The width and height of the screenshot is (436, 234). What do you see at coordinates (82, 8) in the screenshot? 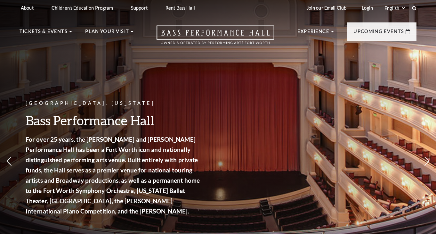
I see `p: Children's Education Program` at bounding box center [82, 8].